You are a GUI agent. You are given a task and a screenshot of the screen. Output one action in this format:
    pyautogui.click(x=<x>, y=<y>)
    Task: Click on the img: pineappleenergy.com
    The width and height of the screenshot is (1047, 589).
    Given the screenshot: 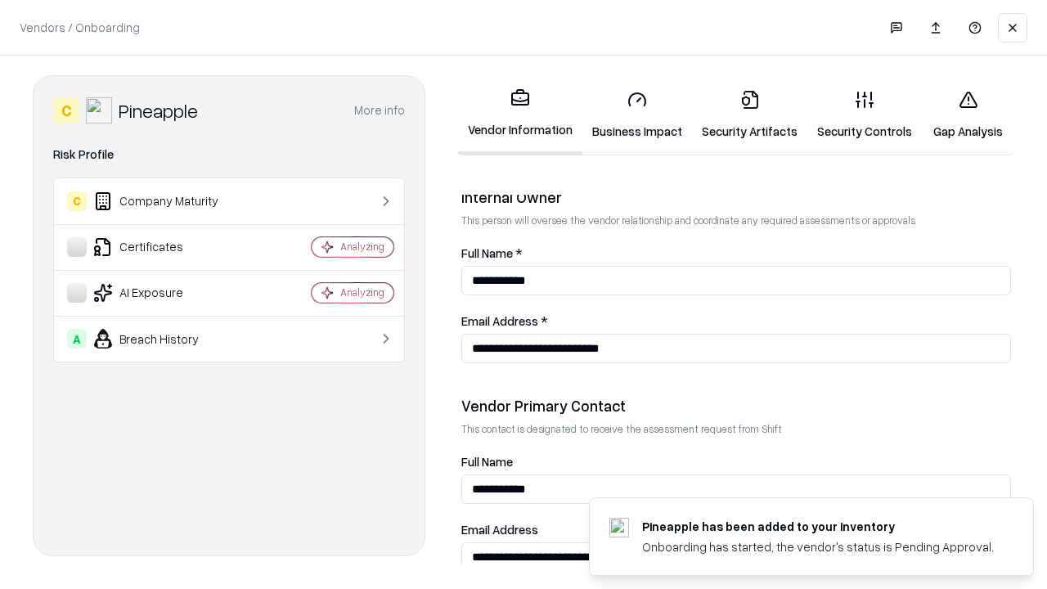 What is the action you would take?
    pyautogui.click(x=619, y=527)
    